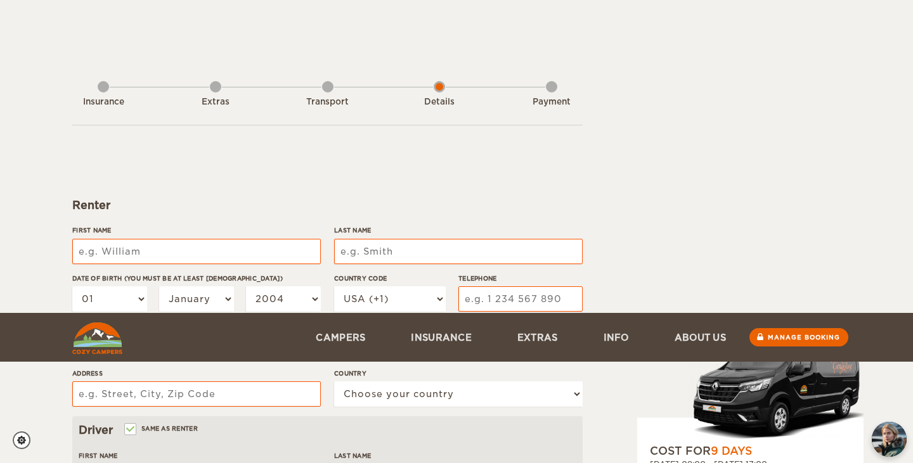 The image size is (913, 463). I want to click on img: Freyja at Cozy Campers, so click(888, 439).